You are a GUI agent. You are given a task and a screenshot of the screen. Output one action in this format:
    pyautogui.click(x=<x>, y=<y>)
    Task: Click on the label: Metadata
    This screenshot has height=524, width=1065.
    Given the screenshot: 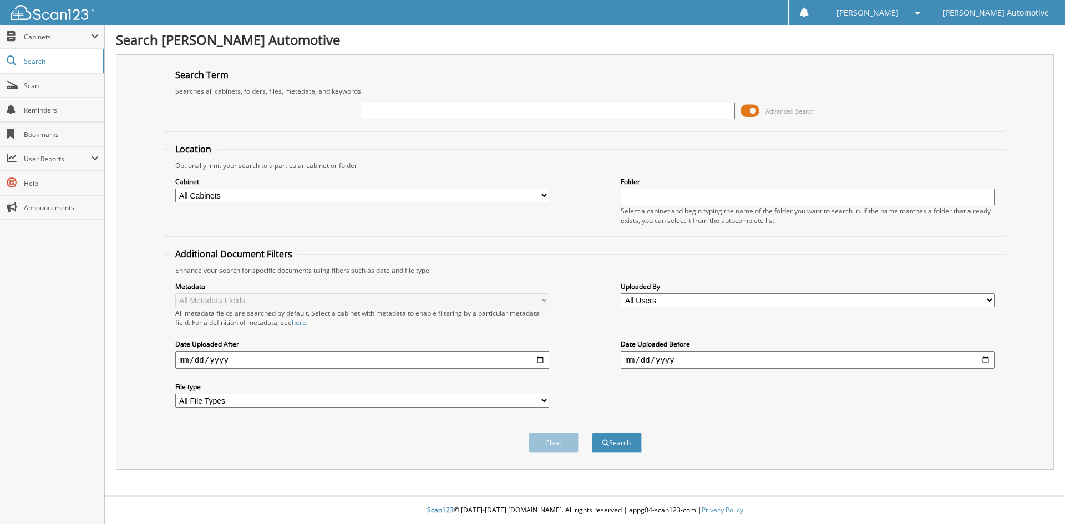 What is the action you would take?
    pyautogui.click(x=362, y=286)
    